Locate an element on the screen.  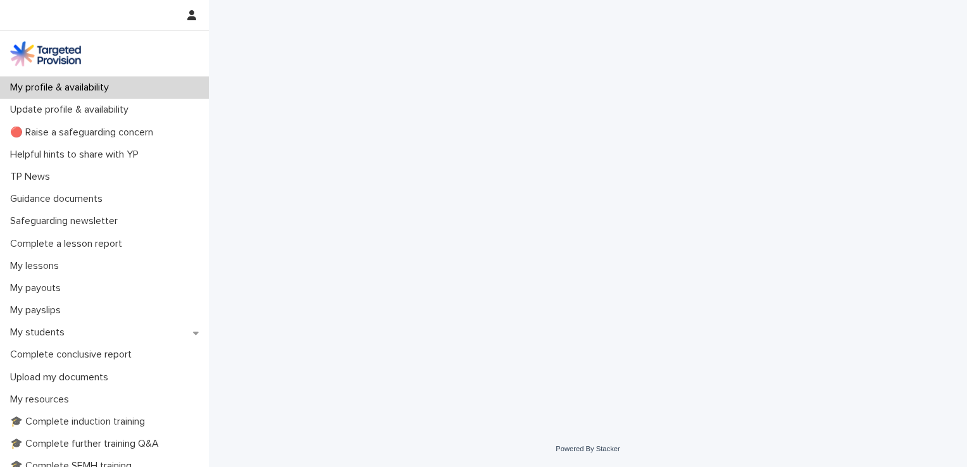
p: Update profile & availability is located at coordinates (72, 109).